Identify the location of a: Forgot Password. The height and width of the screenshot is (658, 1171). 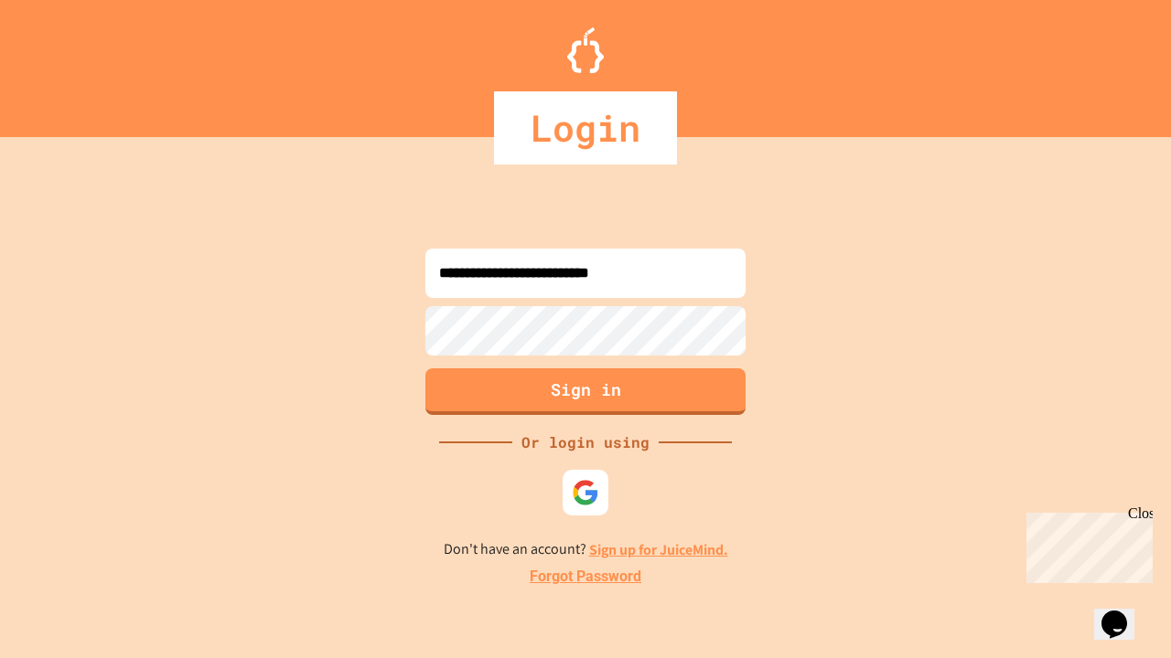
(585, 577).